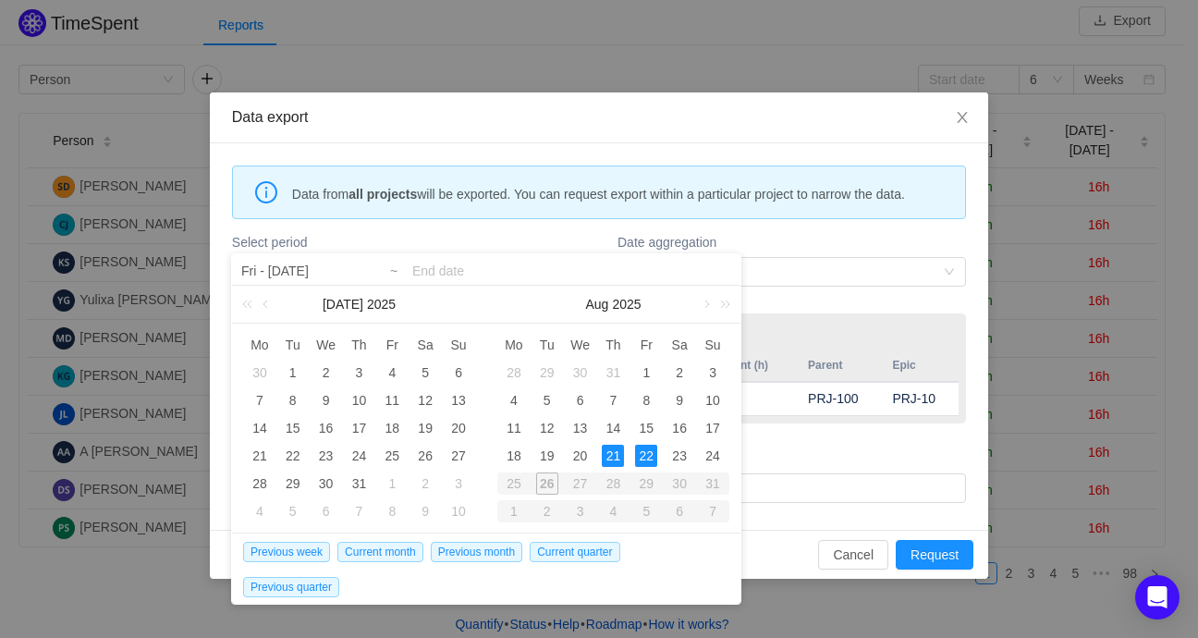 The image size is (1198, 638). What do you see at coordinates (392, 345) in the screenshot?
I see `span: Fr` at bounding box center [392, 345].